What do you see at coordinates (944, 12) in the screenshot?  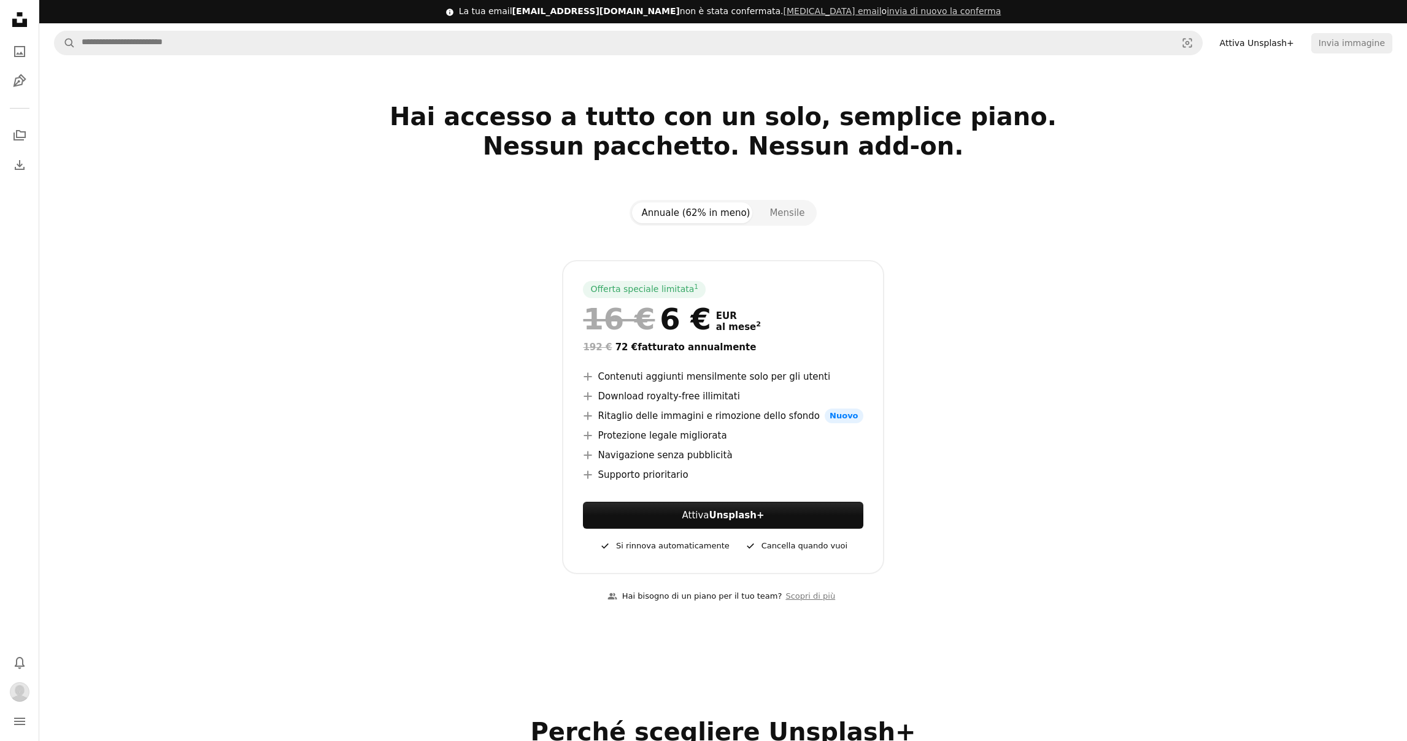 I see `button: invia di nuovo la conferma` at bounding box center [944, 12].